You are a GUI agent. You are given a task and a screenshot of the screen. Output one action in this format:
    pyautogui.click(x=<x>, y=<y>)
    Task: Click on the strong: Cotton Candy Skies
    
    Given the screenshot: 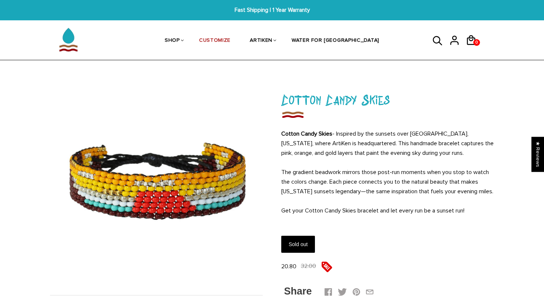 What is the action you would take?
    pyautogui.click(x=307, y=134)
    